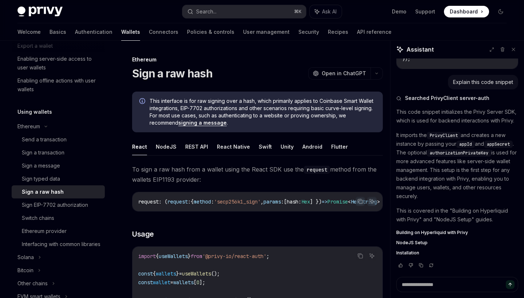  Describe the element at coordinates (329, 12) in the screenshot. I see `span: Ask AI` at that location.